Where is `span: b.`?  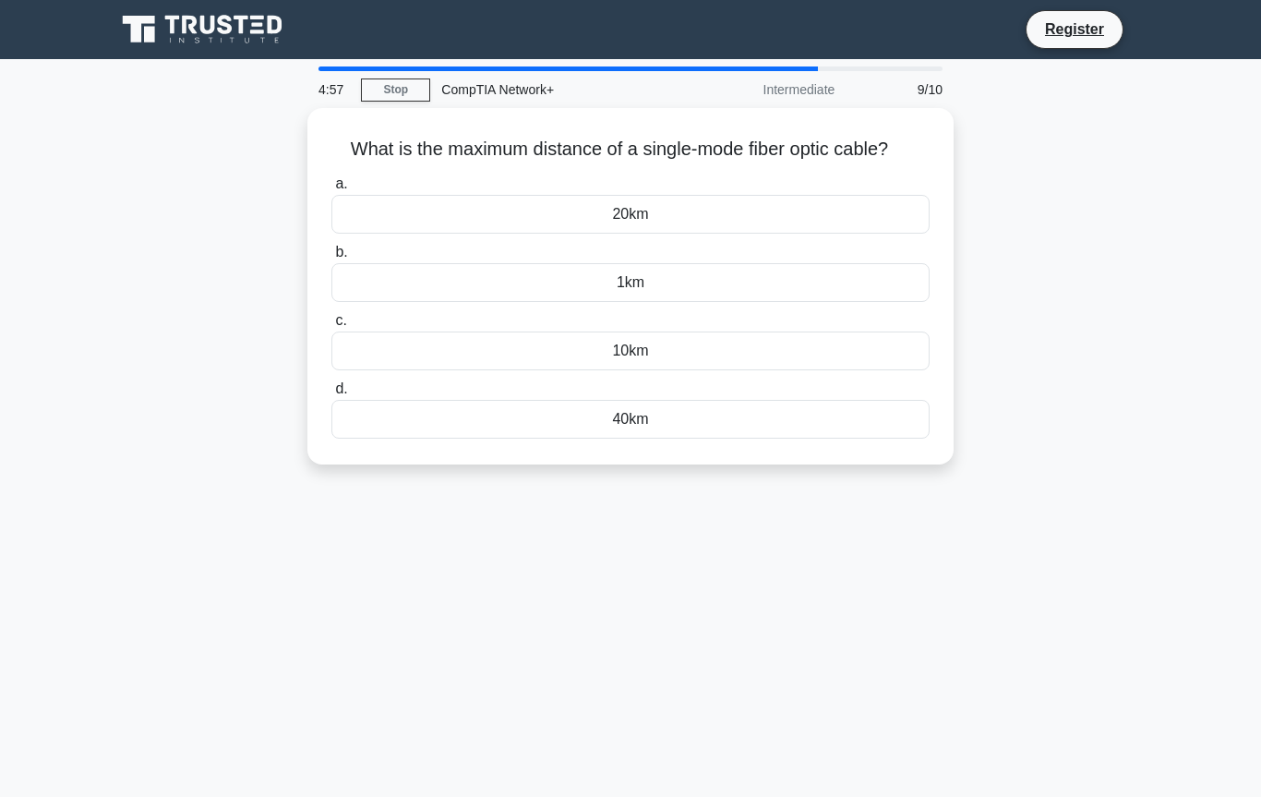 span: b. is located at coordinates (341, 251).